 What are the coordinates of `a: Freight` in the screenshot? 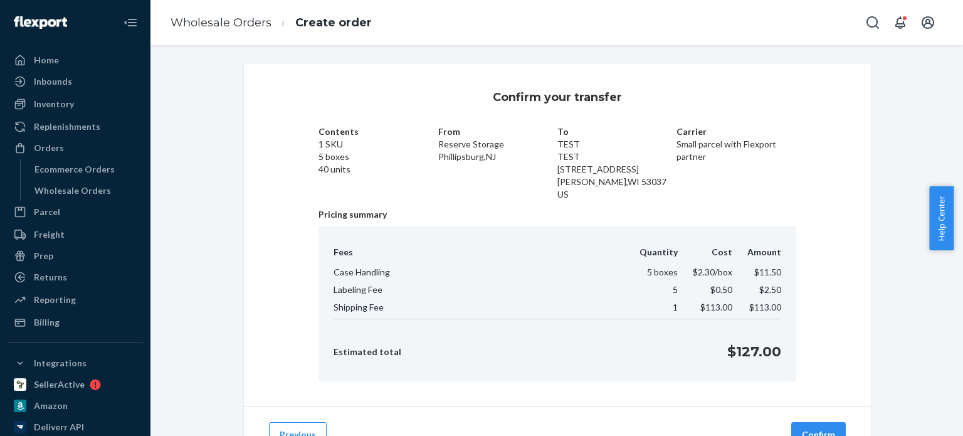 It's located at (75, 235).